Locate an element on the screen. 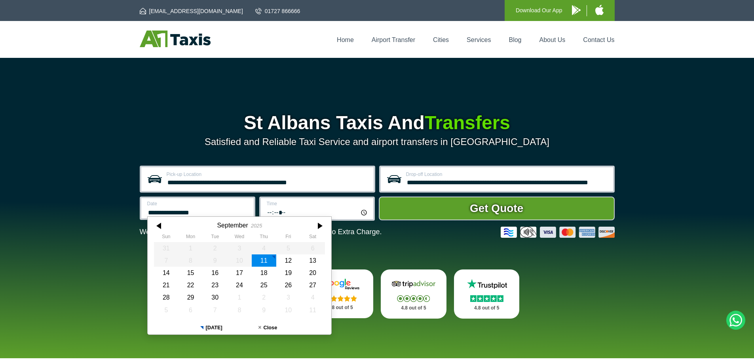  div: 04 September 2025 is located at coordinates (264, 248).